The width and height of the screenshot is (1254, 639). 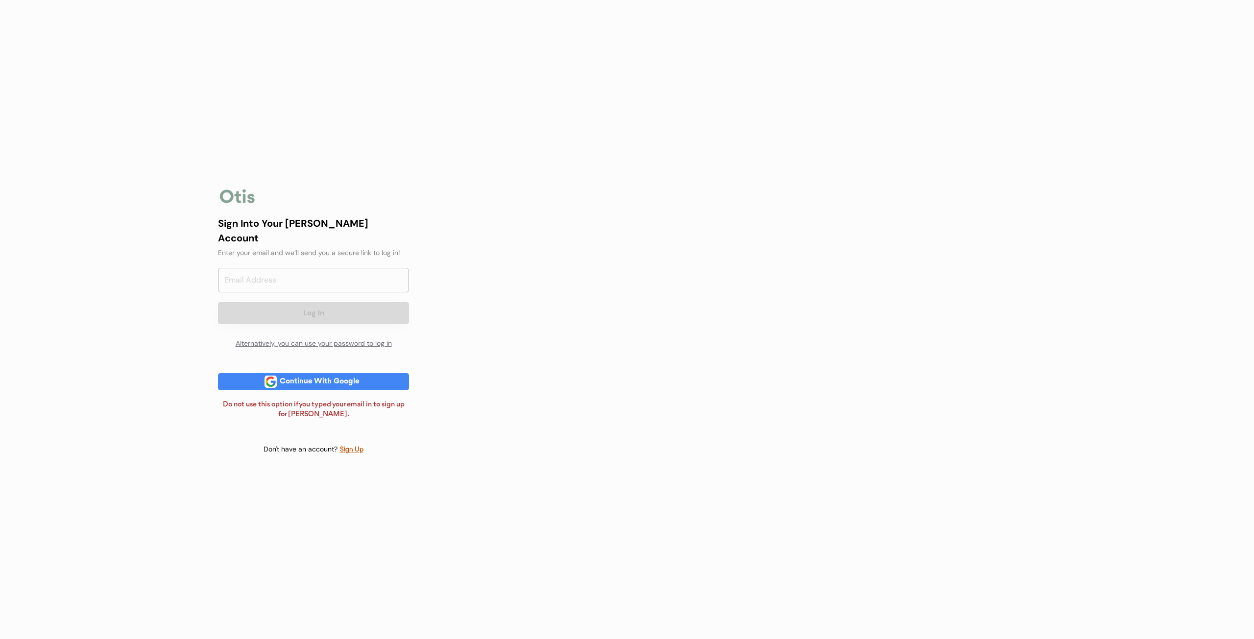 What do you see at coordinates (319, 382) in the screenshot?
I see `div: Continue With Google` at bounding box center [319, 382].